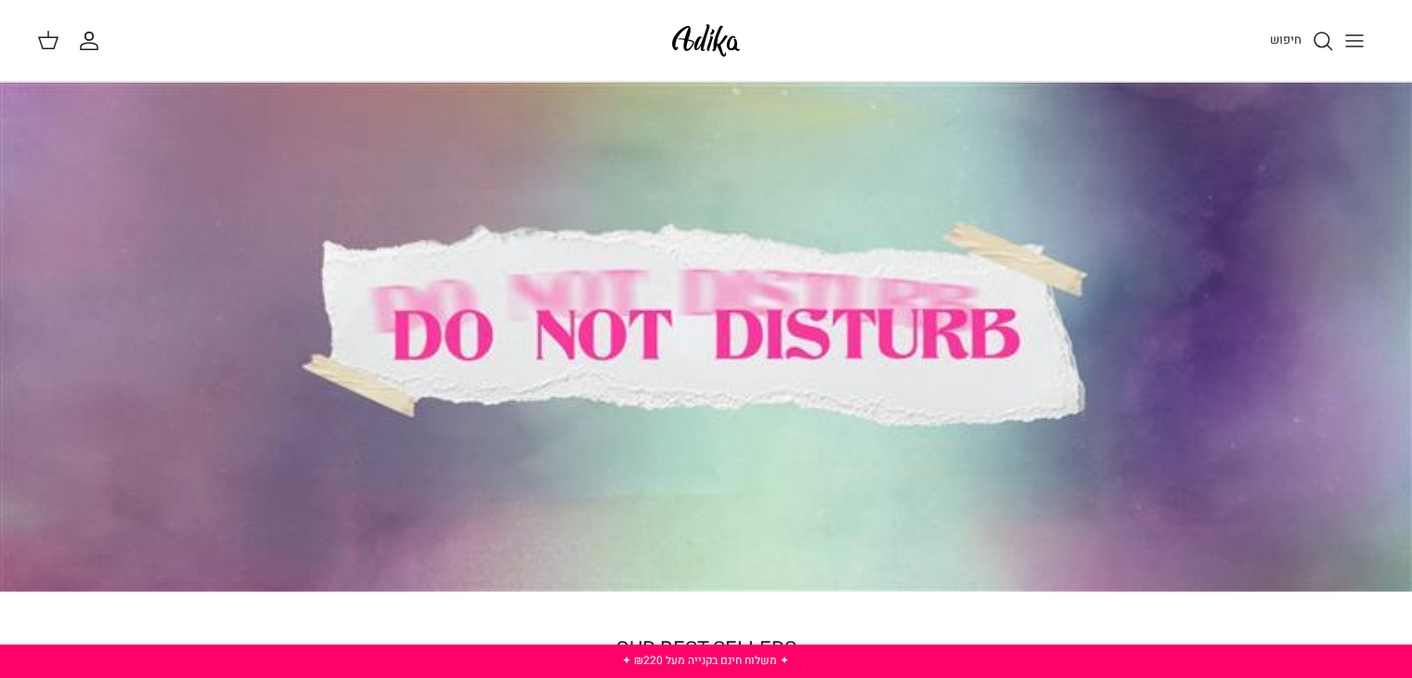 The image size is (1412, 678). Describe the element at coordinates (705, 40) in the screenshot. I see `img: Adika IL` at that location.